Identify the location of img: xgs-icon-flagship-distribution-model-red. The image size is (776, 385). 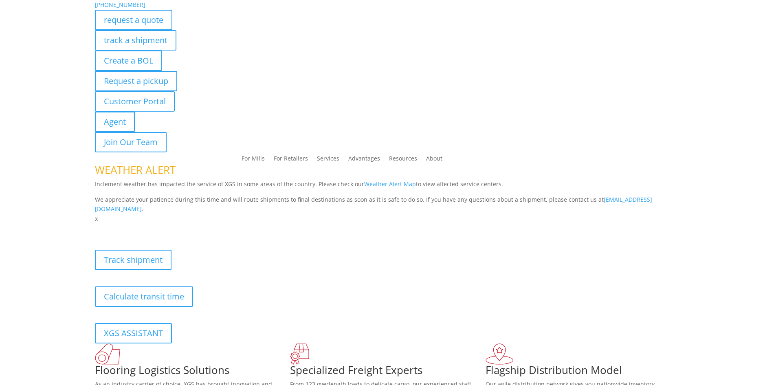
(500, 354).